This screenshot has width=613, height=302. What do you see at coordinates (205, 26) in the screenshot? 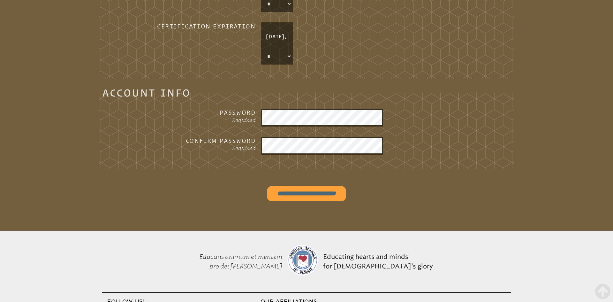
I see `h3: Certification Expiration` at bounding box center [205, 26].